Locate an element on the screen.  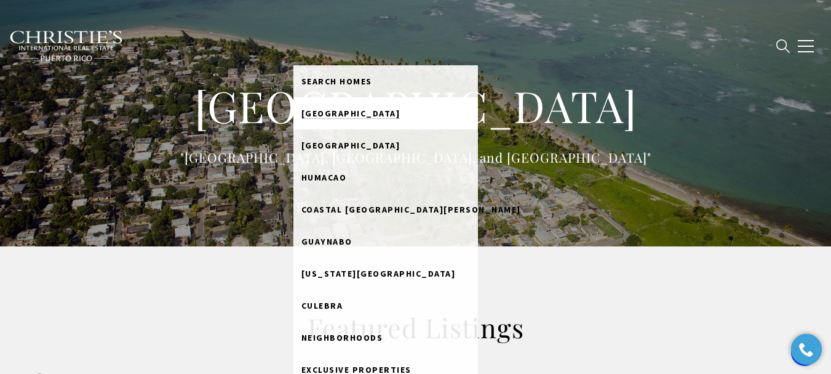
a: Culebra is located at coordinates (386, 305).